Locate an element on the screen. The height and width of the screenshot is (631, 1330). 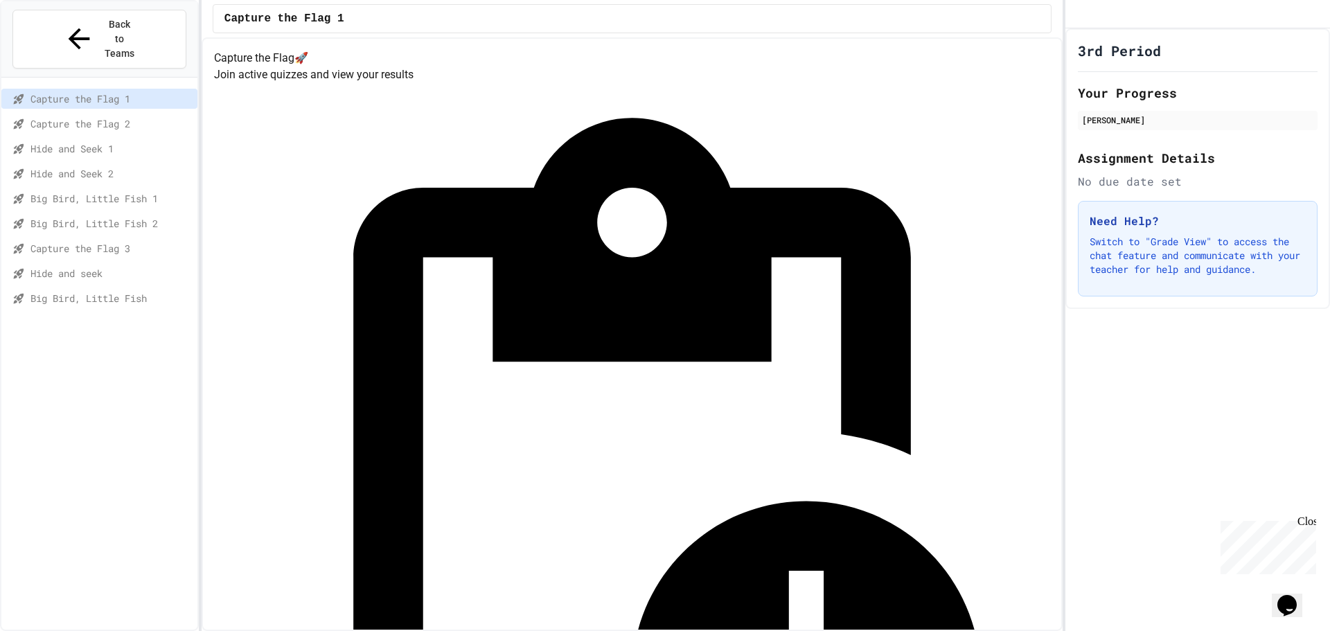
p: Join active quizzes and view your results is located at coordinates (632, 75).